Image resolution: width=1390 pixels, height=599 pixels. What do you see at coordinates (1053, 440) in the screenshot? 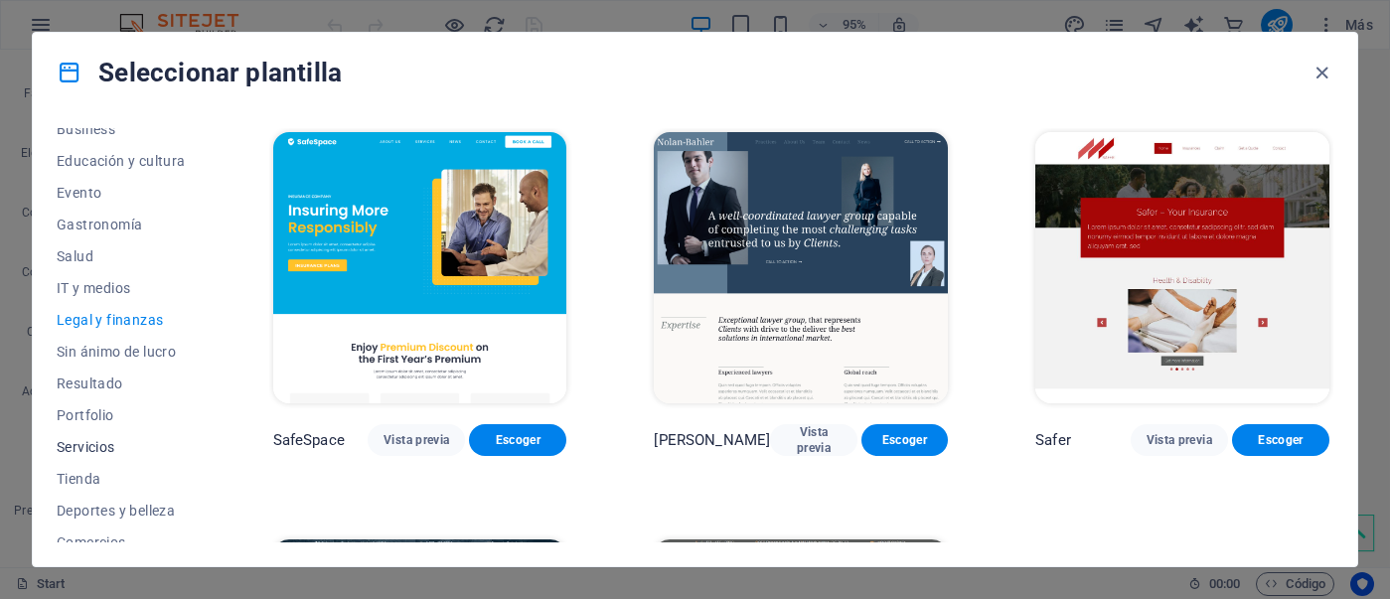
I see `p: Safer` at bounding box center [1053, 440].